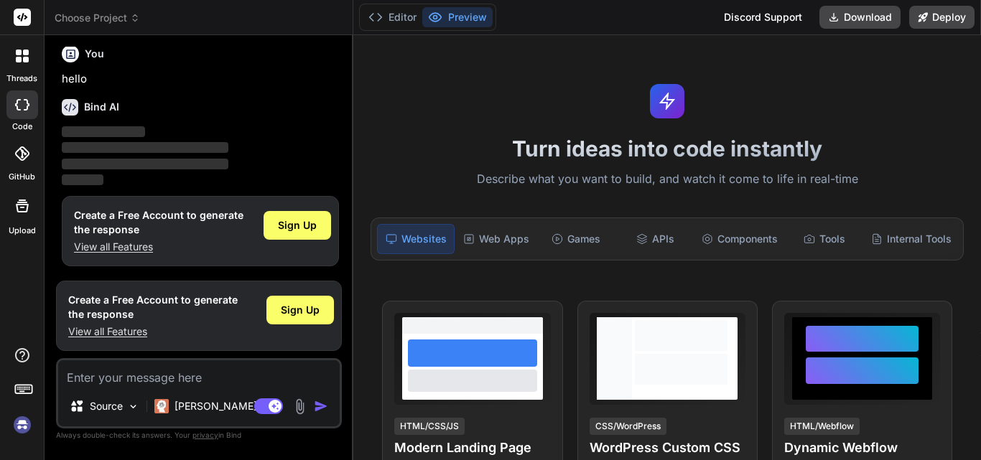  I want to click on h1: Turn ideas into code instantly, so click(667, 149).